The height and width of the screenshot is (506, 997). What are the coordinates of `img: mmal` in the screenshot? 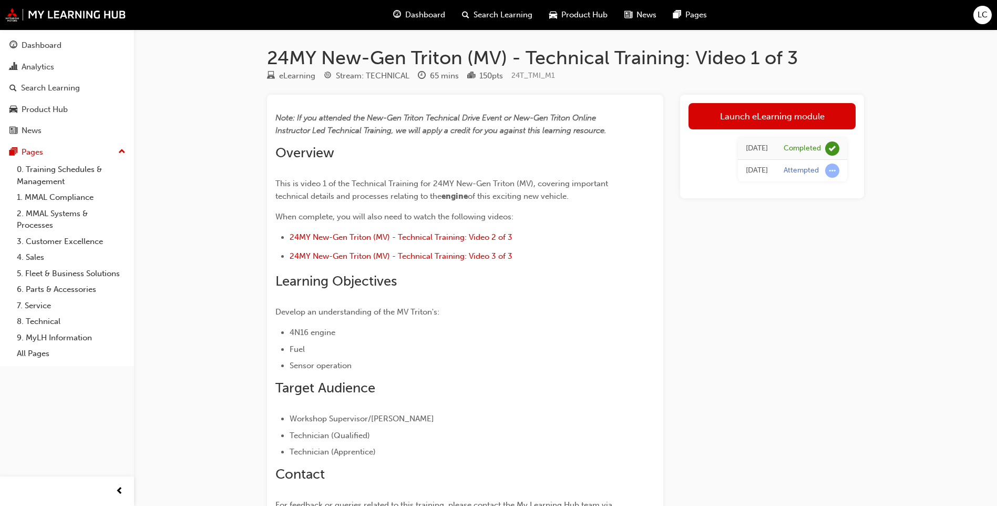 It's located at (66, 15).